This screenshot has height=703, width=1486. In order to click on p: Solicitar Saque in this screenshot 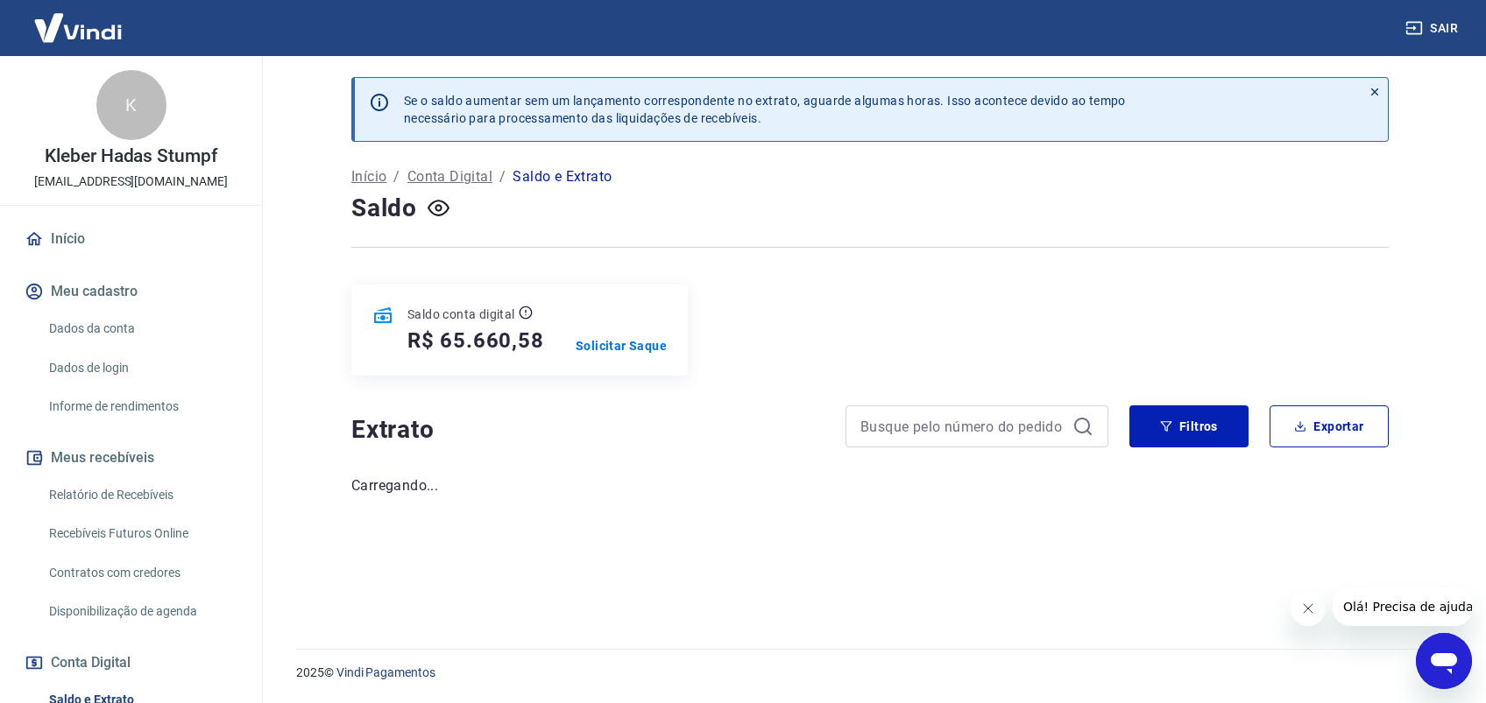, I will do `click(621, 346)`.